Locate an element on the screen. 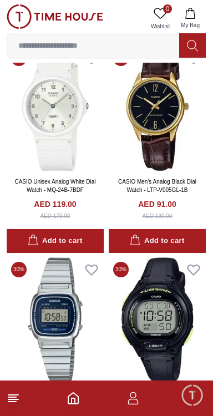 The width and height of the screenshot is (213, 416). div: AED 170.00 is located at coordinates (55, 216).